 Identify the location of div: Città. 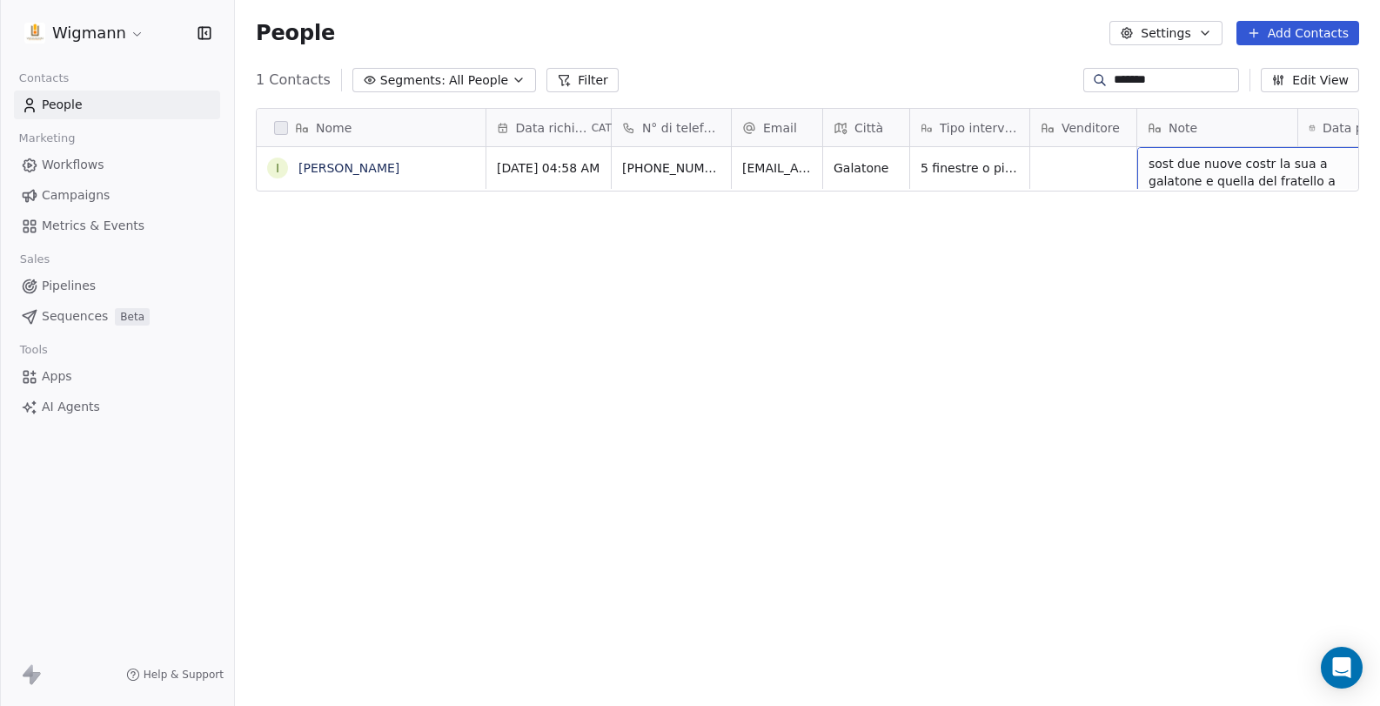
(866, 127).